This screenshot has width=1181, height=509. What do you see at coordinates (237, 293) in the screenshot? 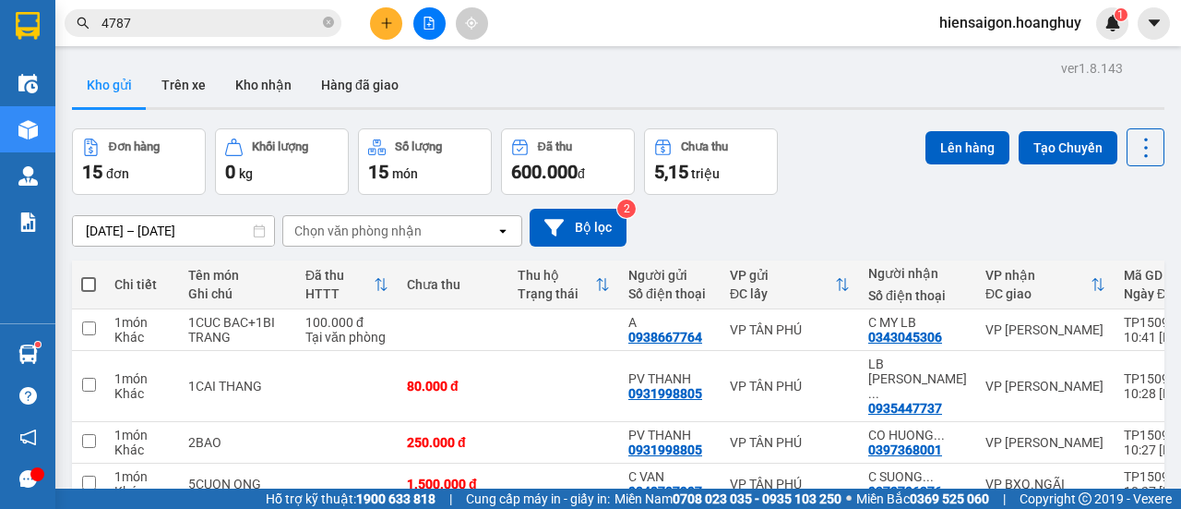
I see `div: Ghi chú` at bounding box center [237, 293].